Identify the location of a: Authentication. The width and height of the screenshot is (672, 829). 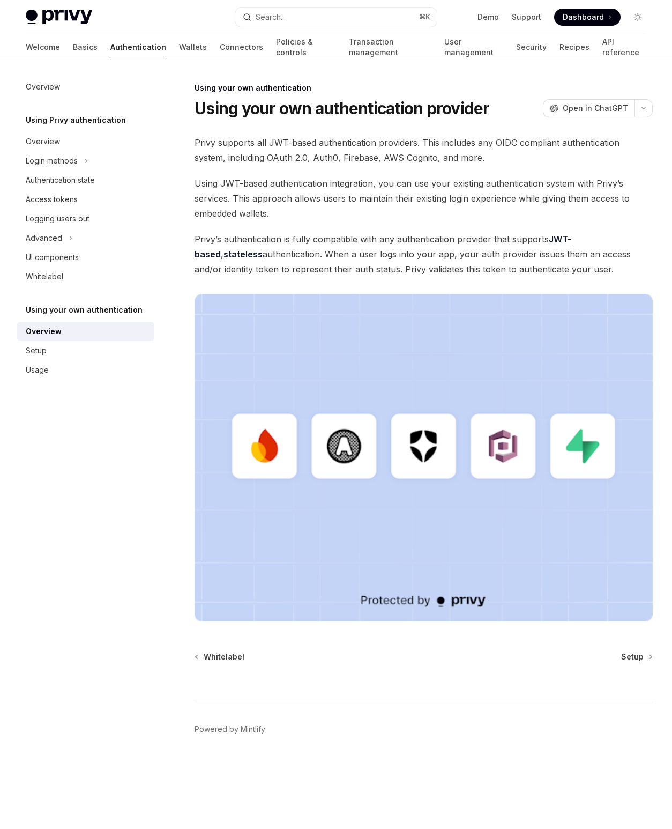
(138, 47).